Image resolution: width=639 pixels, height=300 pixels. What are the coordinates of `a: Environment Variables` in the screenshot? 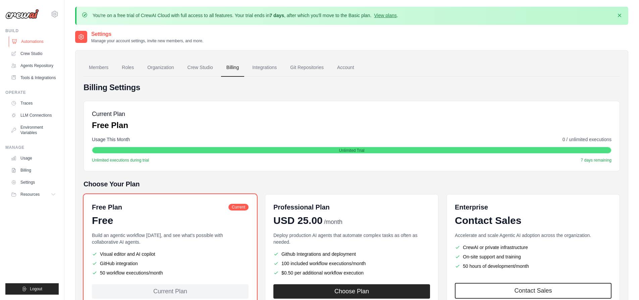 It's located at (33, 130).